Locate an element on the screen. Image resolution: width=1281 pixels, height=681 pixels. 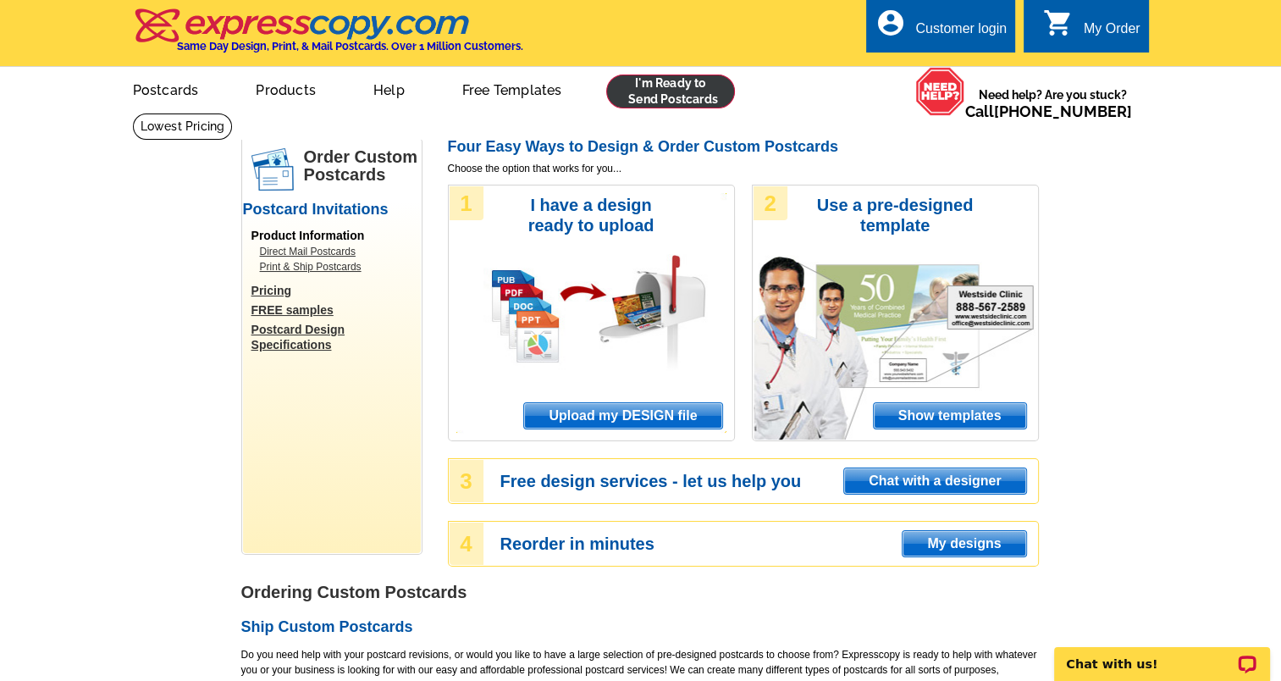
a: Postcard Design Specifications is located at coordinates (336, 337).